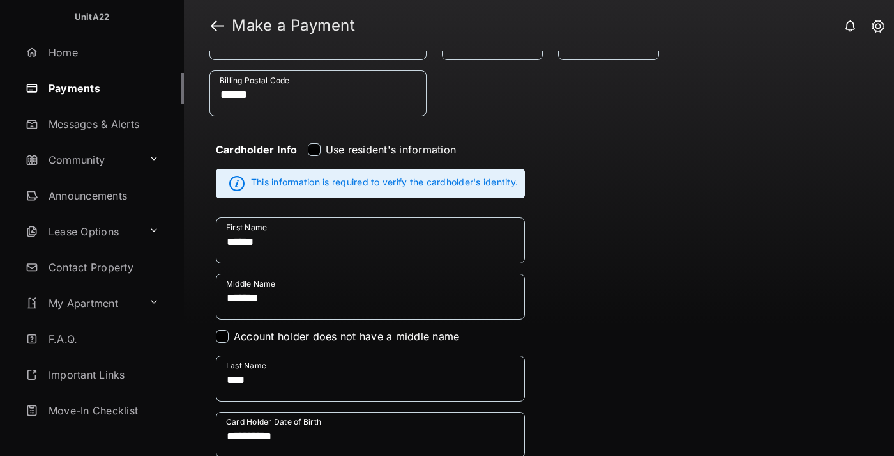 The image size is (894, 456). I want to click on p: UnitA22, so click(92, 17).